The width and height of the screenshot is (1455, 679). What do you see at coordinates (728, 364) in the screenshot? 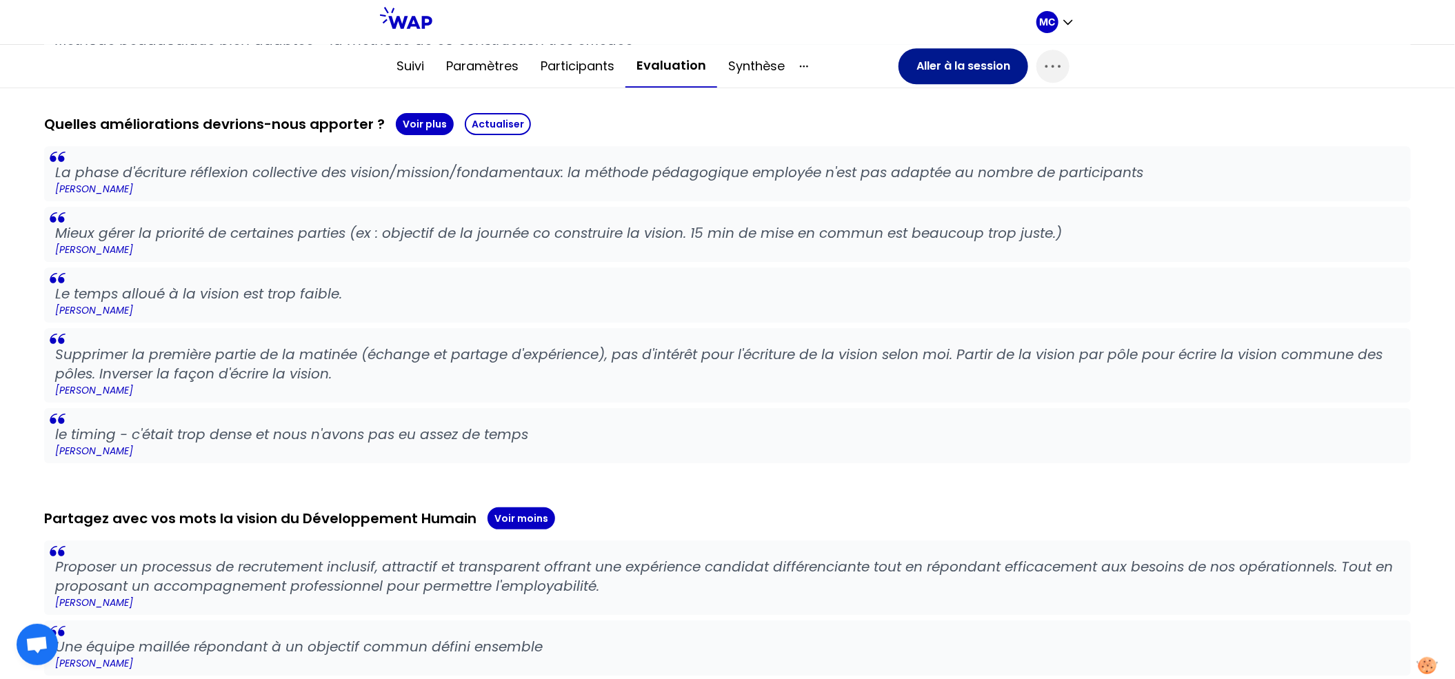
I see `p: Supprimer la première partie de la matinée (échange et partage d'expérience), pas d'intérêt pour ...` at bounding box center [728, 364].